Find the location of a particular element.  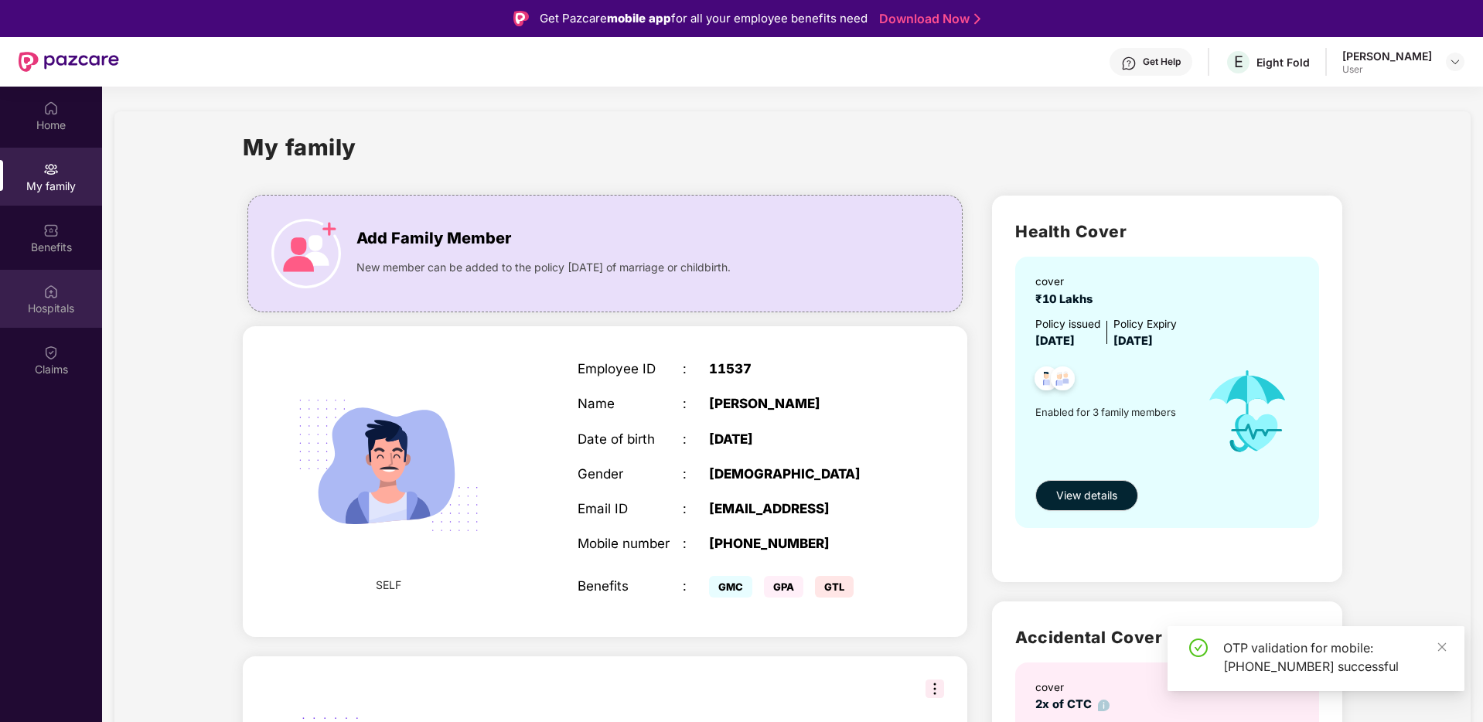

span: Enabled for 3 family members is located at coordinates (1113, 412).